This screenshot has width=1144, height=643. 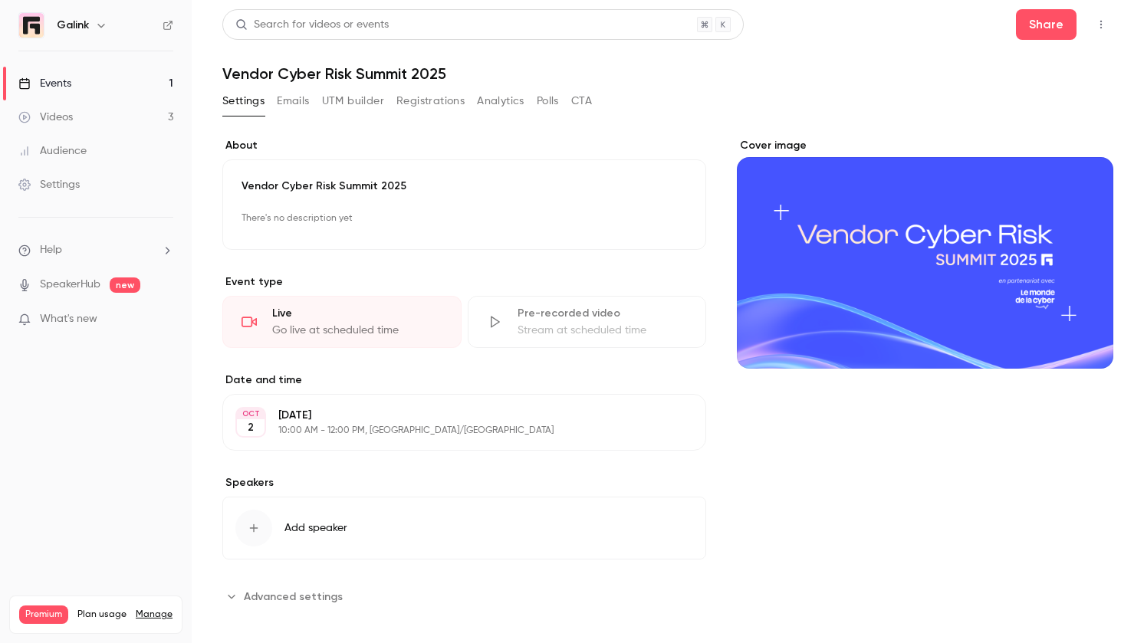 What do you see at coordinates (464, 146) in the screenshot?
I see `label: About` at bounding box center [464, 146].